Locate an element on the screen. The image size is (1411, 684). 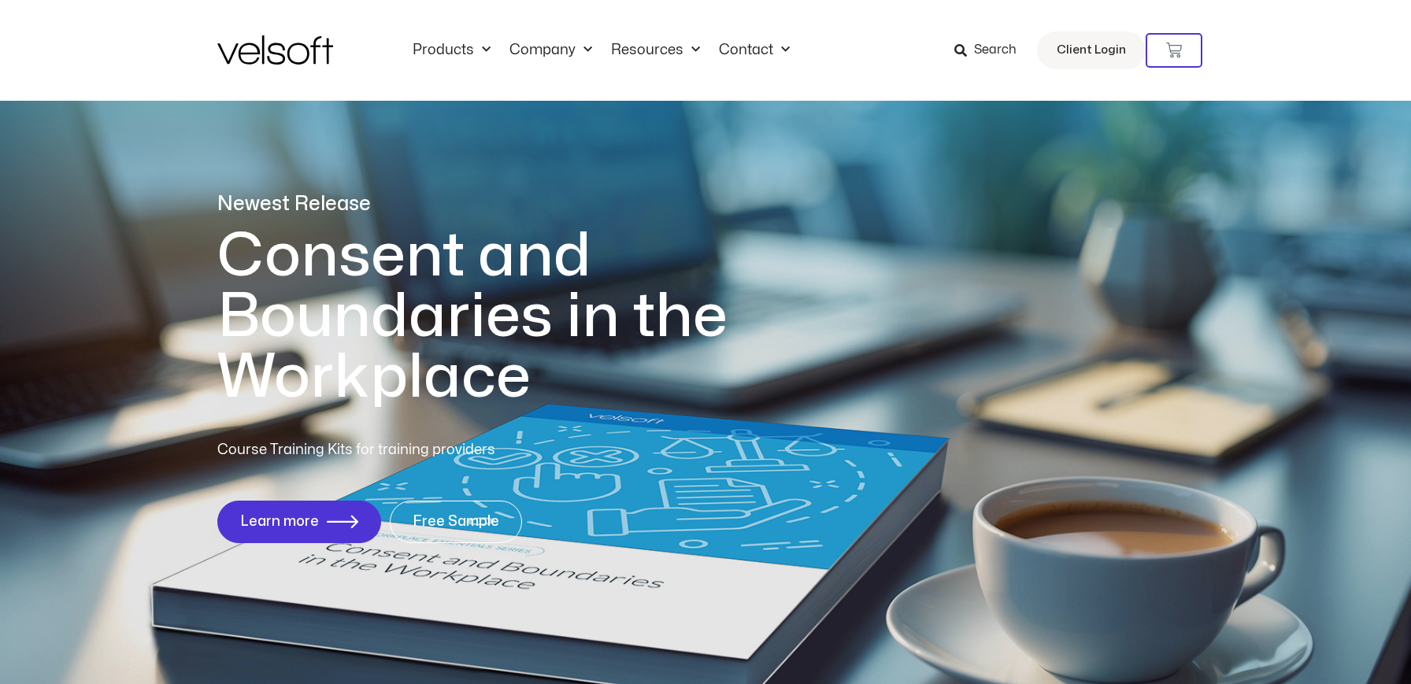
a: Learn more is located at coordinates (299, 522).